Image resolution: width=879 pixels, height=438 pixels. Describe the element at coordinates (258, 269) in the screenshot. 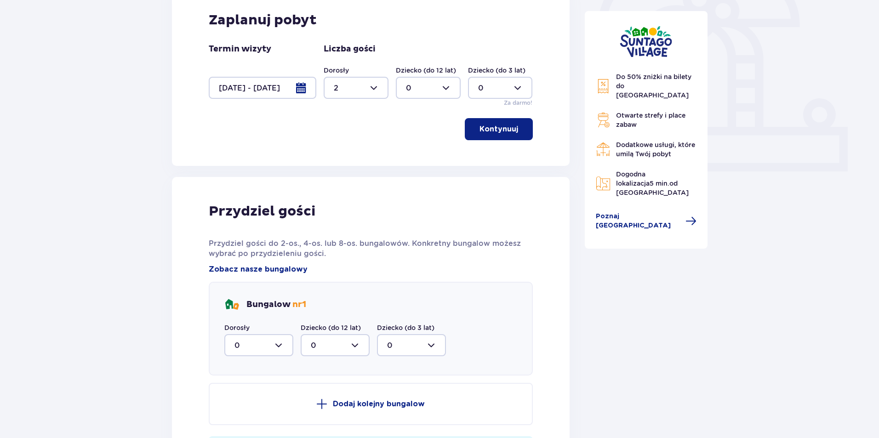

I see `a: Zobacz nasze bungalowy` at that location.